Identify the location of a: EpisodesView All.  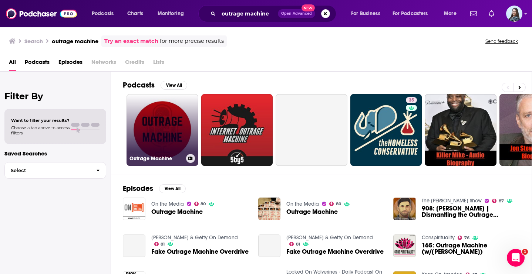
(154, 189).